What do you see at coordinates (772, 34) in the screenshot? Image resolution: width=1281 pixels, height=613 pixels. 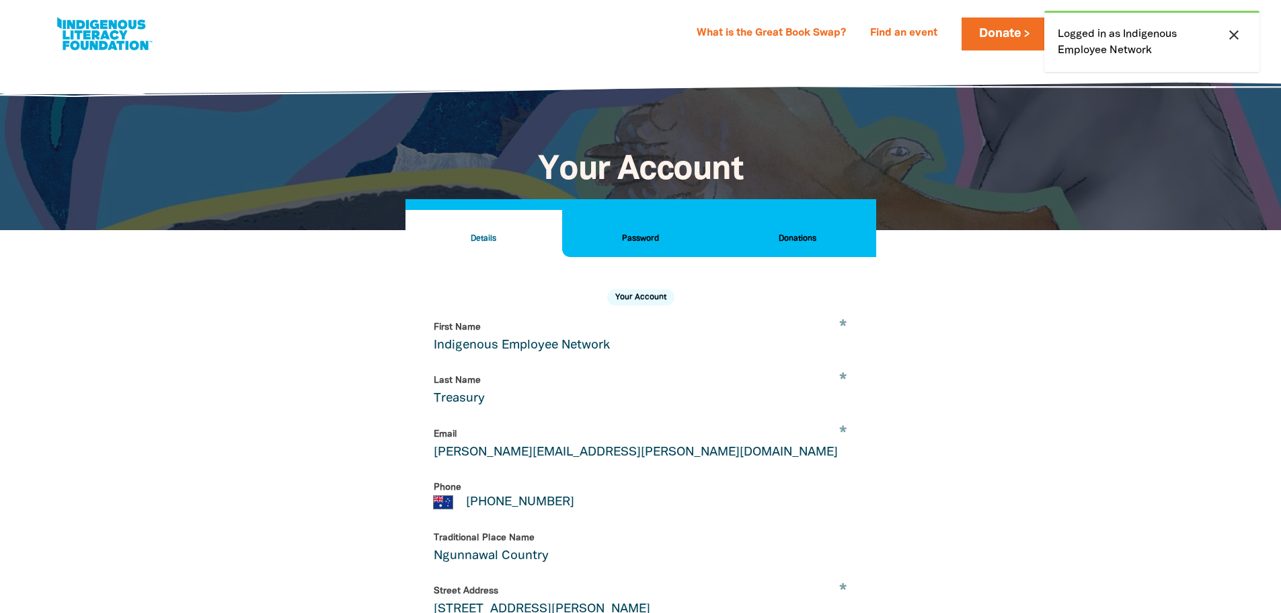 I see `a: What is the Great Book Swap?` at bounding box center [772, 34].